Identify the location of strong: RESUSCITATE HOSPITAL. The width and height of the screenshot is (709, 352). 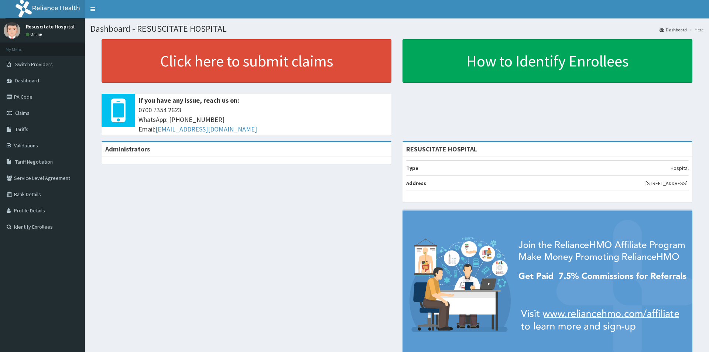
(442, 149).